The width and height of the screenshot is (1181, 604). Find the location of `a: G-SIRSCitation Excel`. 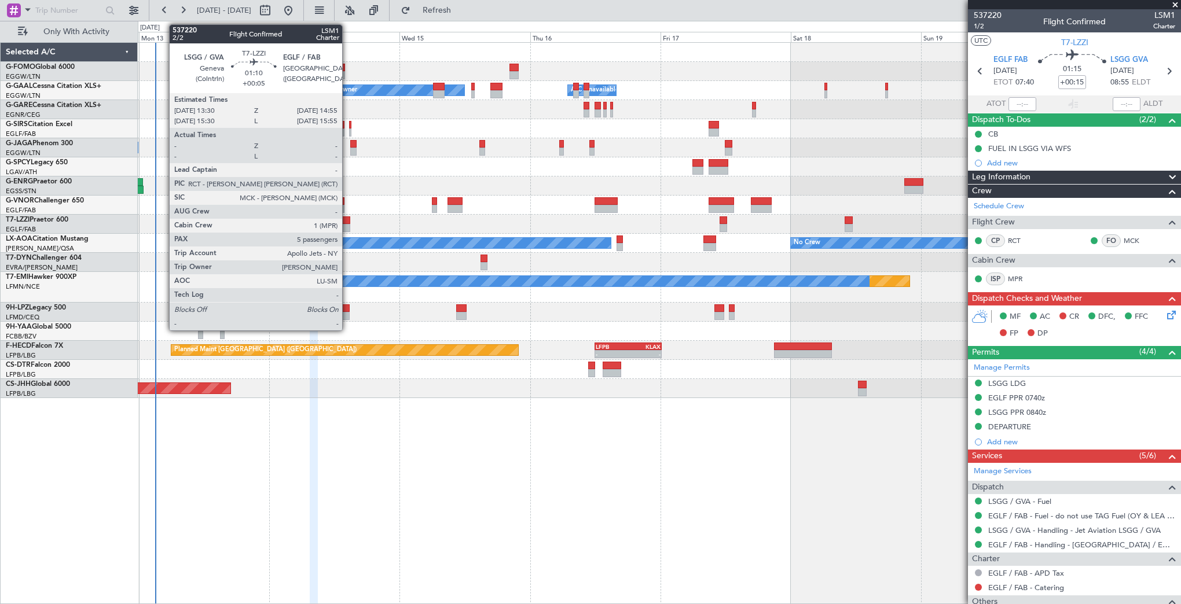

a: G-SIRSCitation Excel is located at coordinates (39, 124).